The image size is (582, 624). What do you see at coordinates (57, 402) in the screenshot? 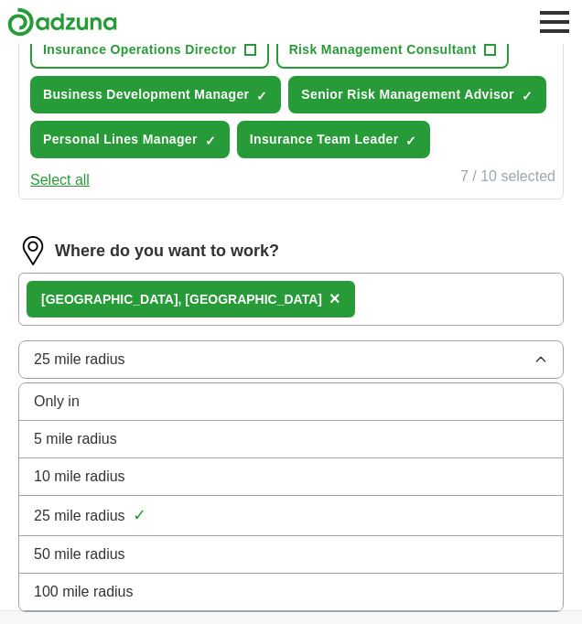
I see `span: Only in` at bounding box center [57, 402].